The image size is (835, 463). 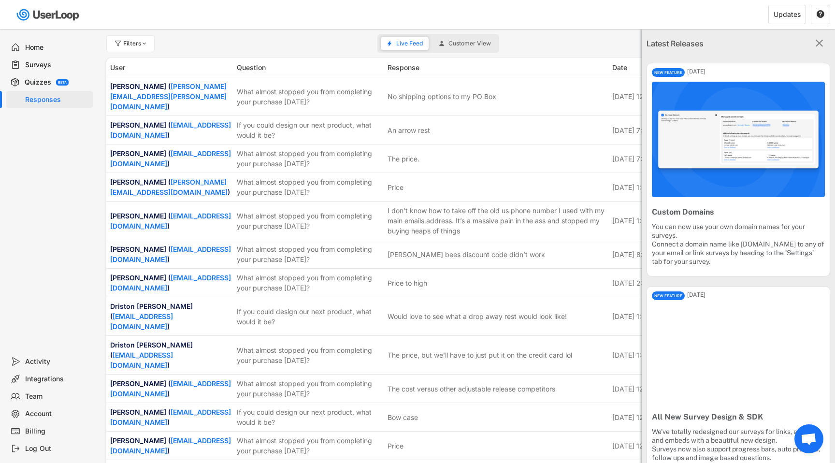 I want to click on div: Question, so click(x=309, y=67).